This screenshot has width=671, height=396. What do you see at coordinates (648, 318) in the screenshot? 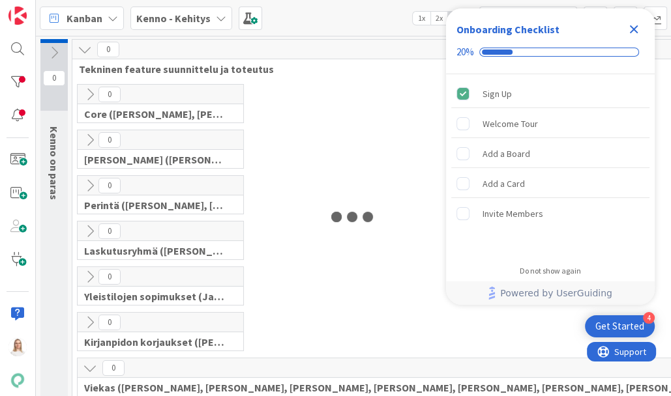
I see `div: 4` at bounding box center [648, 318].